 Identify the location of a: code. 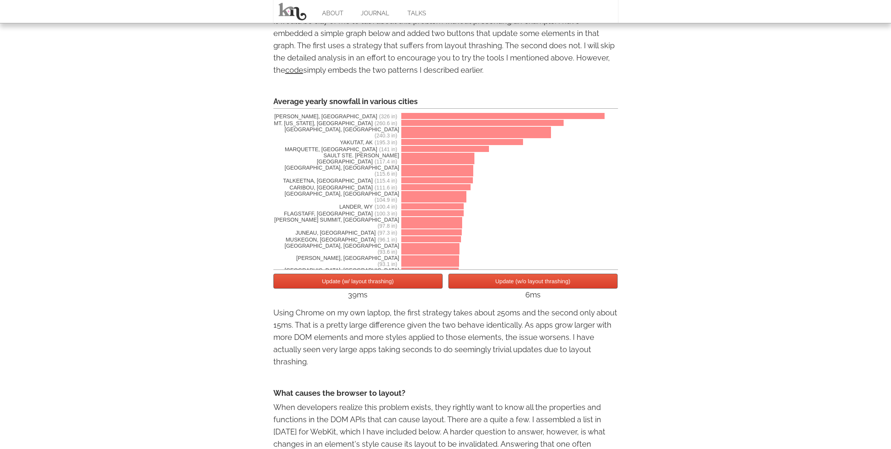
(294, 70).